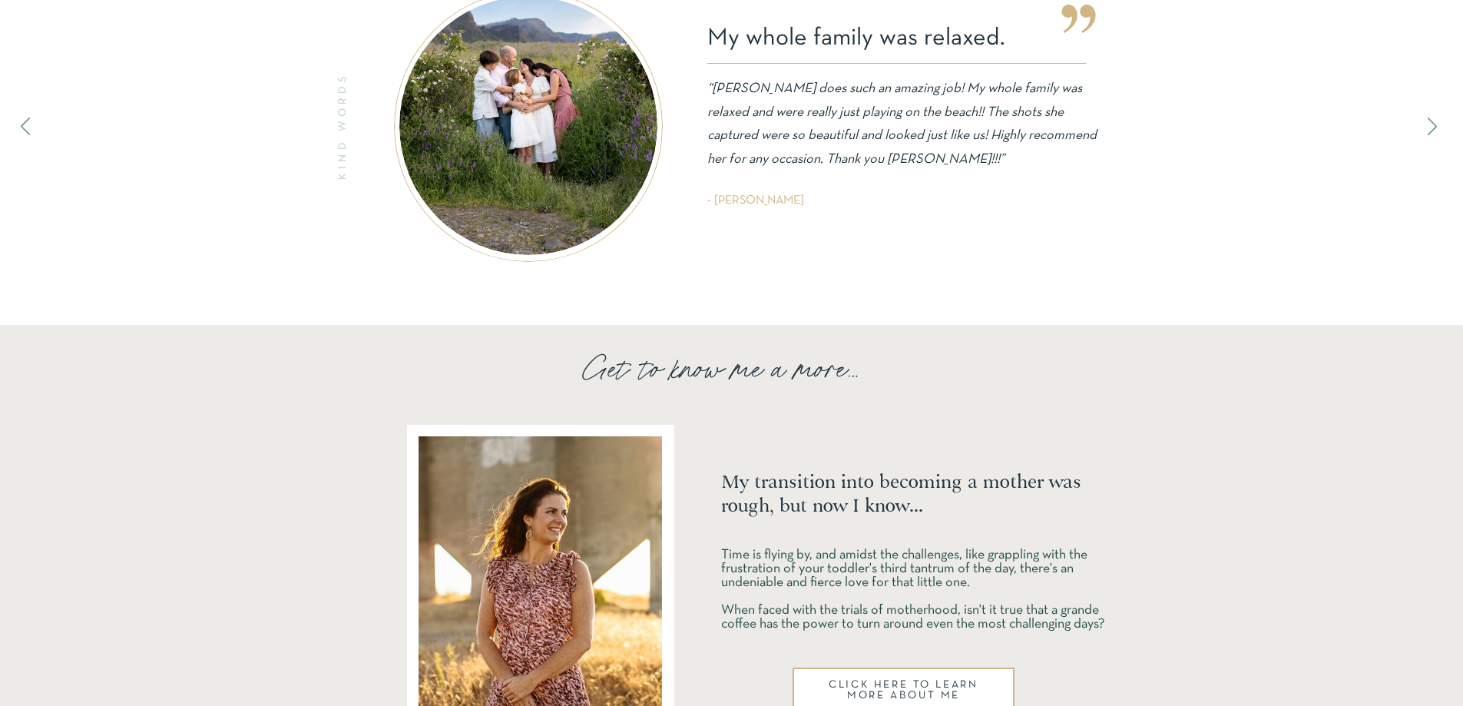  I want to click on p: KIND WORDS, so click(351, 126).